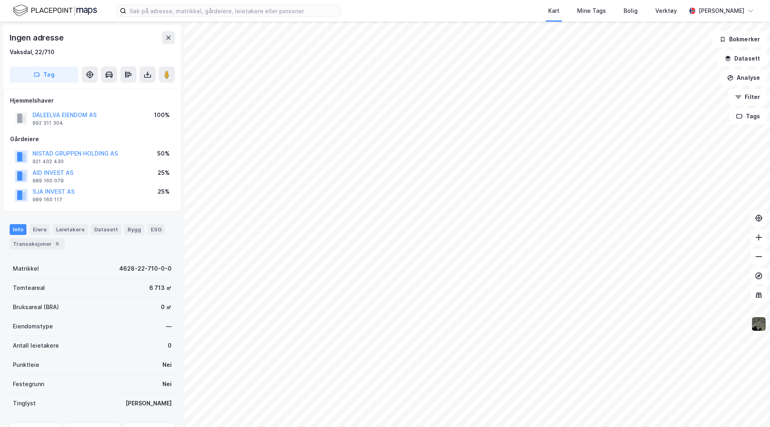 The height and width of the screenshot is (427, 770). What do you see at coordinates (759, 324) in the screenshot?
I see `img: 9k=` at bounding box center [759, 324].